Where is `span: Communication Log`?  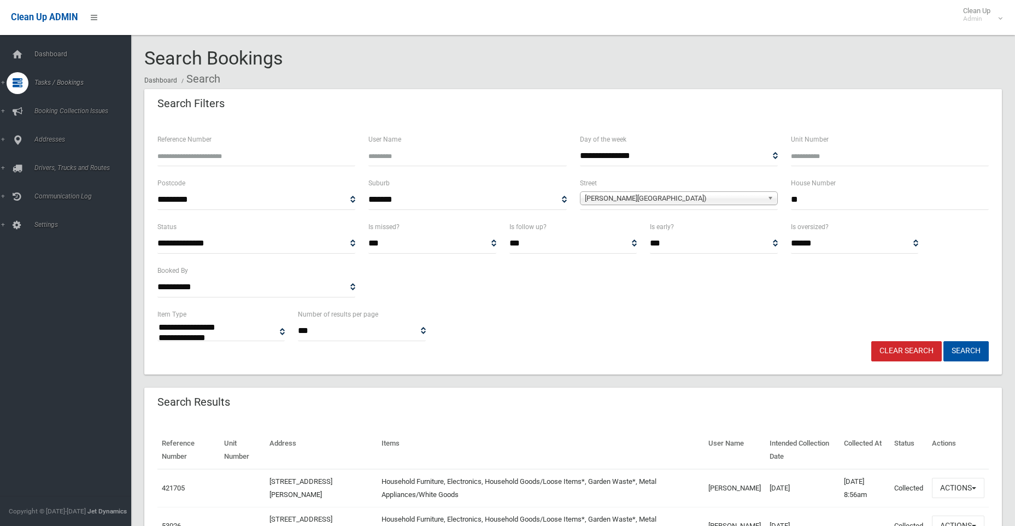
span: Communication Log is located at coordinates (85, 196).